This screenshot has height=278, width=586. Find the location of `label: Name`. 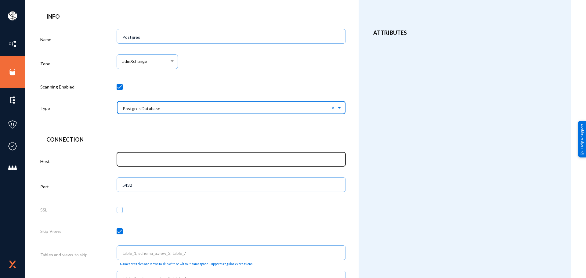

label: Name is located at coordinates (46, 39).